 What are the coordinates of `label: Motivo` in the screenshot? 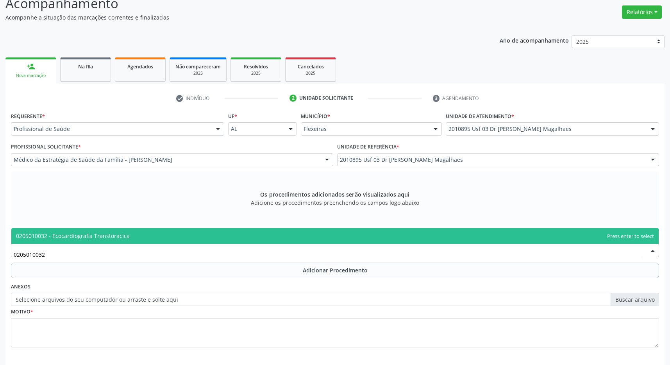 It's located at (22, 312).